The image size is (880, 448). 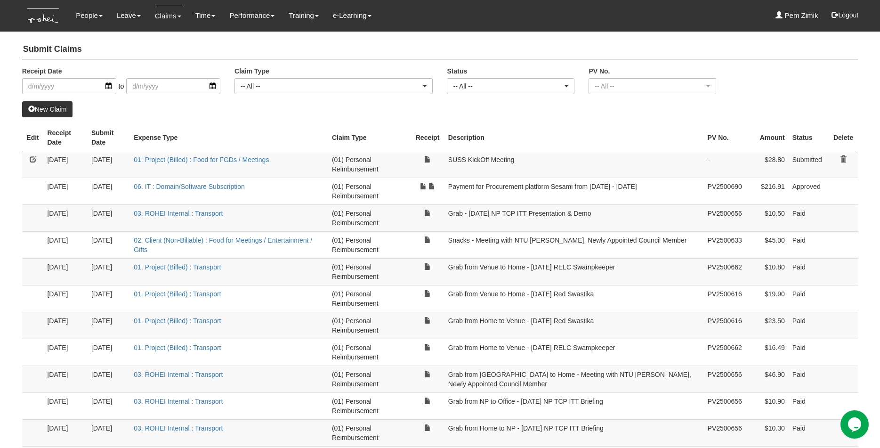 I want to click on a: Claims, so click(x=168, y=16).